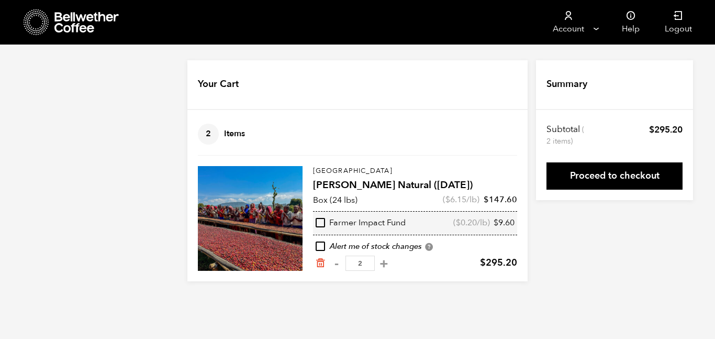 The image size is (715, 339). What do you see at coordinates (456, 200) in the screenshot?
I see `bdi: 6.15` at bounding box center [456, 200].